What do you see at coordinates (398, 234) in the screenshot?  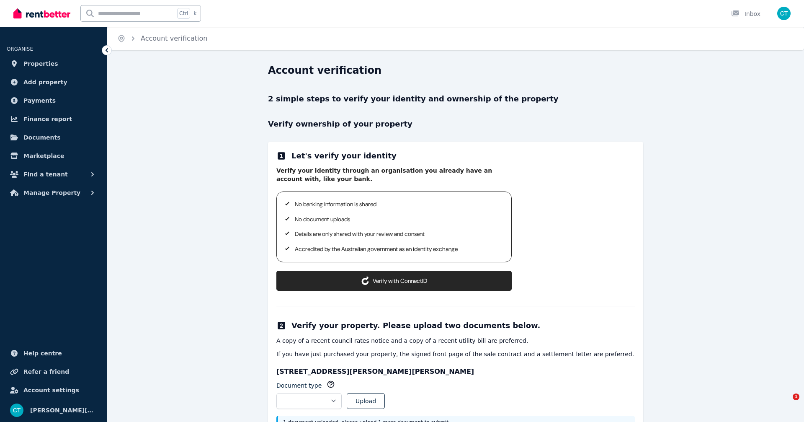 I see `p: Details are only shared with your review and consent` at bounding box center [398, 234].